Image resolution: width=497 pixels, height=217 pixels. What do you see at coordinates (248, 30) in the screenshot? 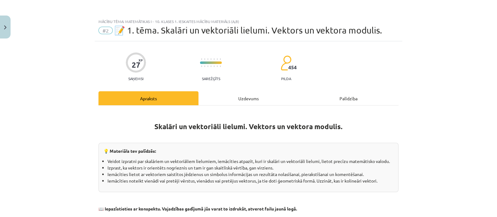
I see `span: 📝 1. tēma. Skalāri un vektoriāli lielumi. Vektors un vektora modulis.` at bounding box center [248, 30].